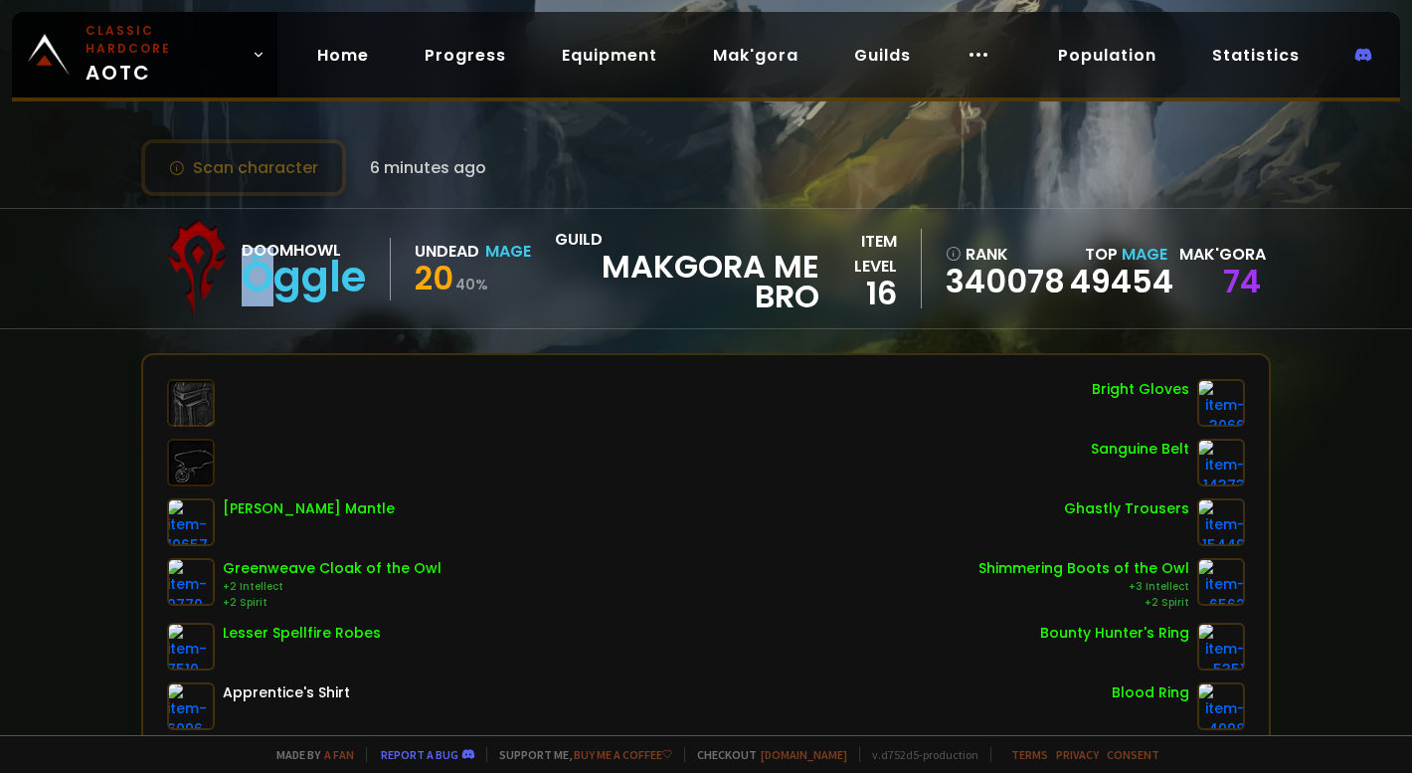 This screenshot has width=1412, height=773. Describe the element at coordinates (1141, 389) in the screenshot. I see `div: Bright Gloves` at that location.